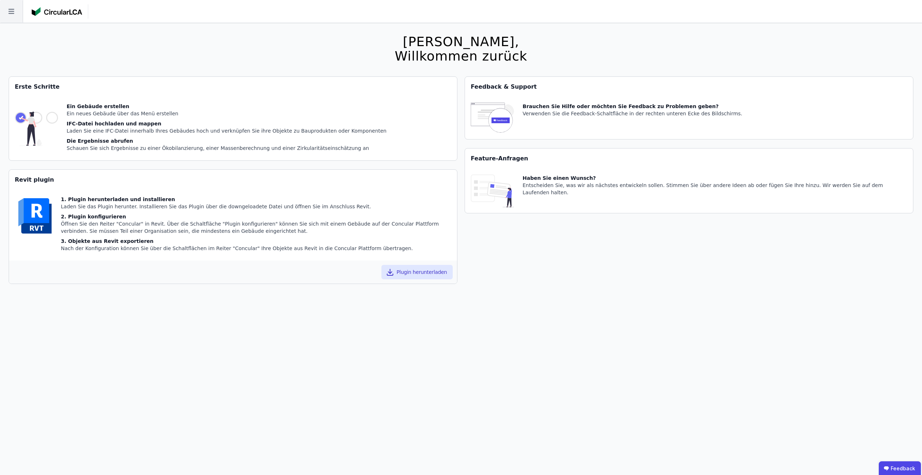  I want to click on div: Schauen Sie sich Ergebnisse zu einer Ökobilanzierung, einer Massenberechnung und einer Zirkularit..., so click(227, 148).